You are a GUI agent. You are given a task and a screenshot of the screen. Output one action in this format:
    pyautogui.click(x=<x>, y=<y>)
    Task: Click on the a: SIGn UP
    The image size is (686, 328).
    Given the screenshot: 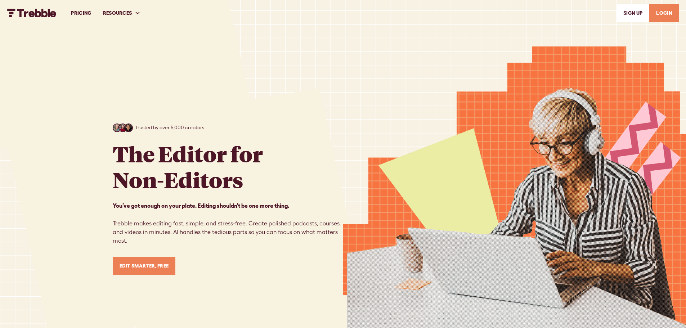 What is the action you would take?
    pyautogui.click(x=633, y=13)
    